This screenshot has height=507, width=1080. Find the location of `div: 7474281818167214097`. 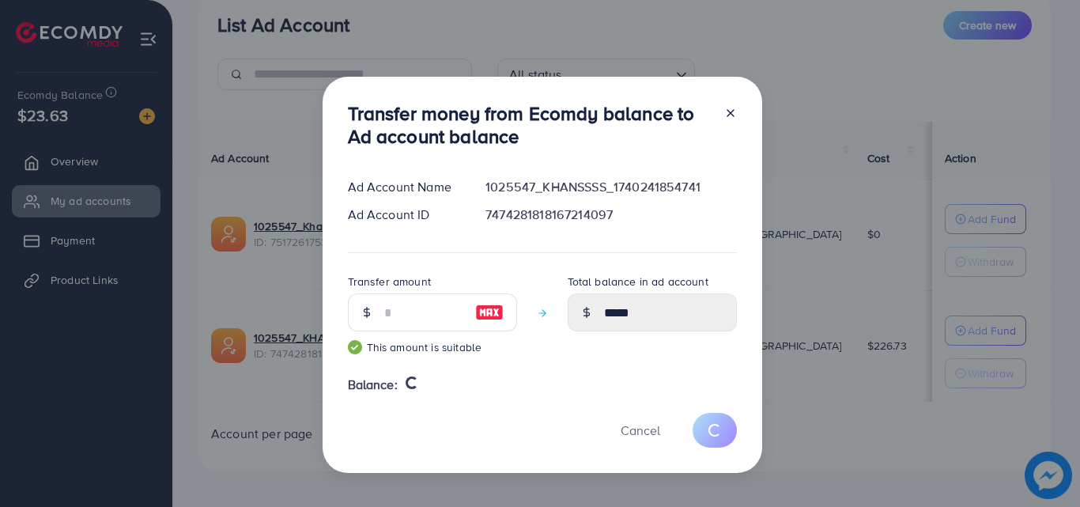

div: 7474281818167214097 is located at coordinates (610, 214).